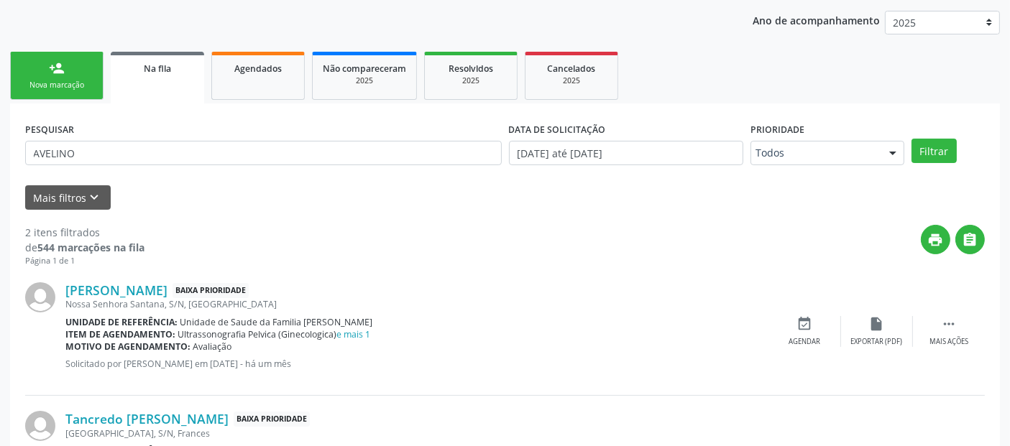  I want to click on p: Ano de acompanhamento, so click(816, 19).